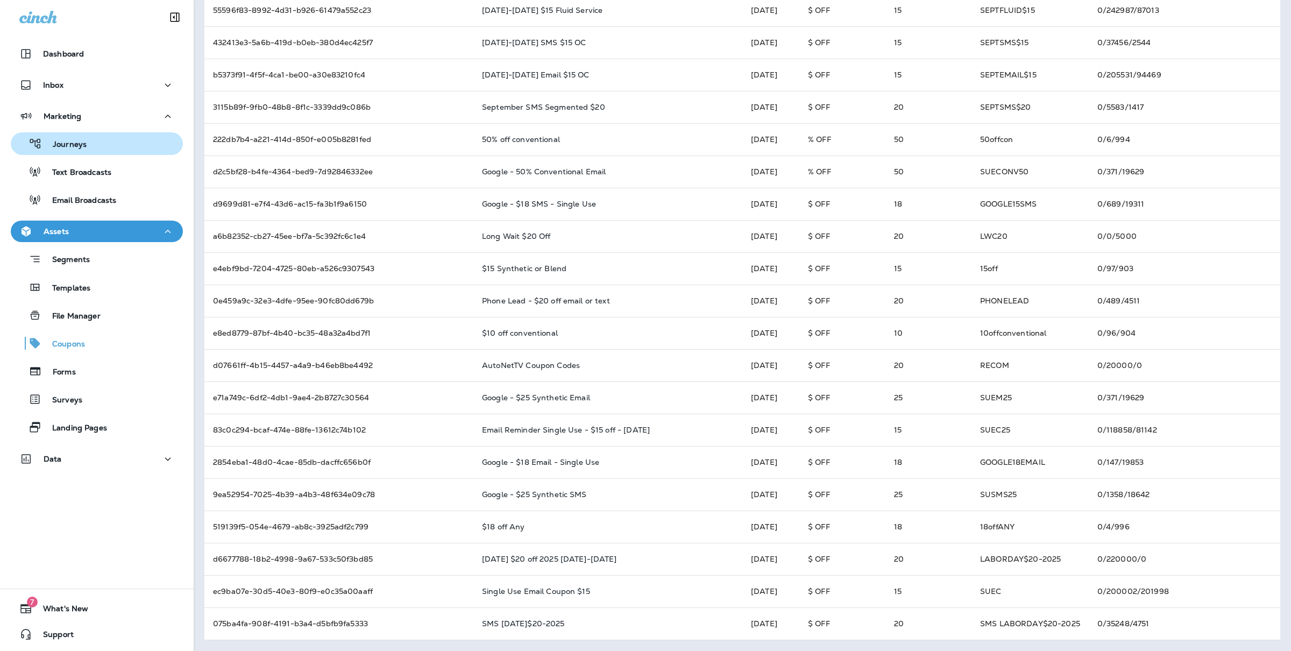 This screenshot has width=1291, height=651. Describe the element at coordinates (929, 494) in the screenshot. I see `td: 25` at that location.